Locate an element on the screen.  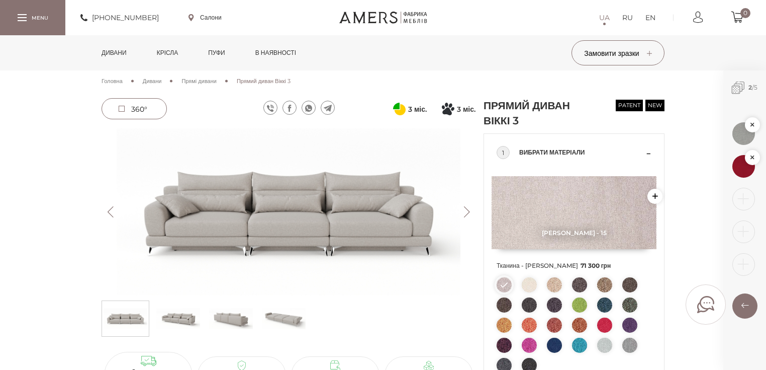
b: 2 is located at coordinates (750, 87).